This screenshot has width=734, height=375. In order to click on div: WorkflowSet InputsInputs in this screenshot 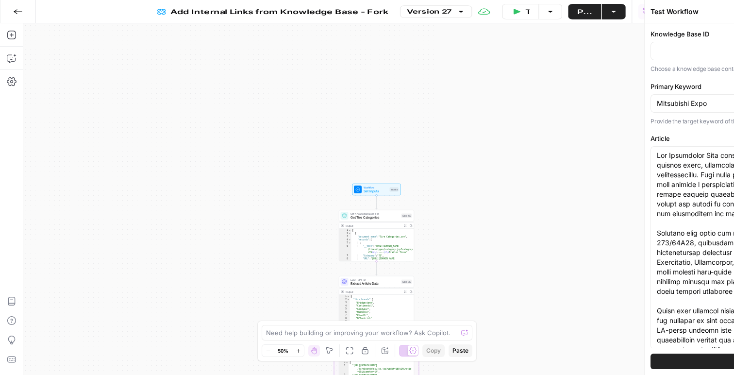, I will do `click(376, 189)`.